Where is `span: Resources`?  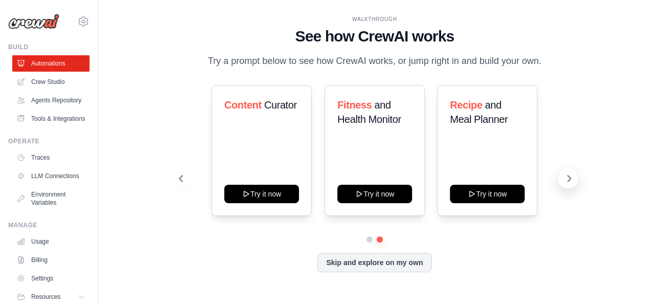 span: Resources is located at coordinates (46, 297).